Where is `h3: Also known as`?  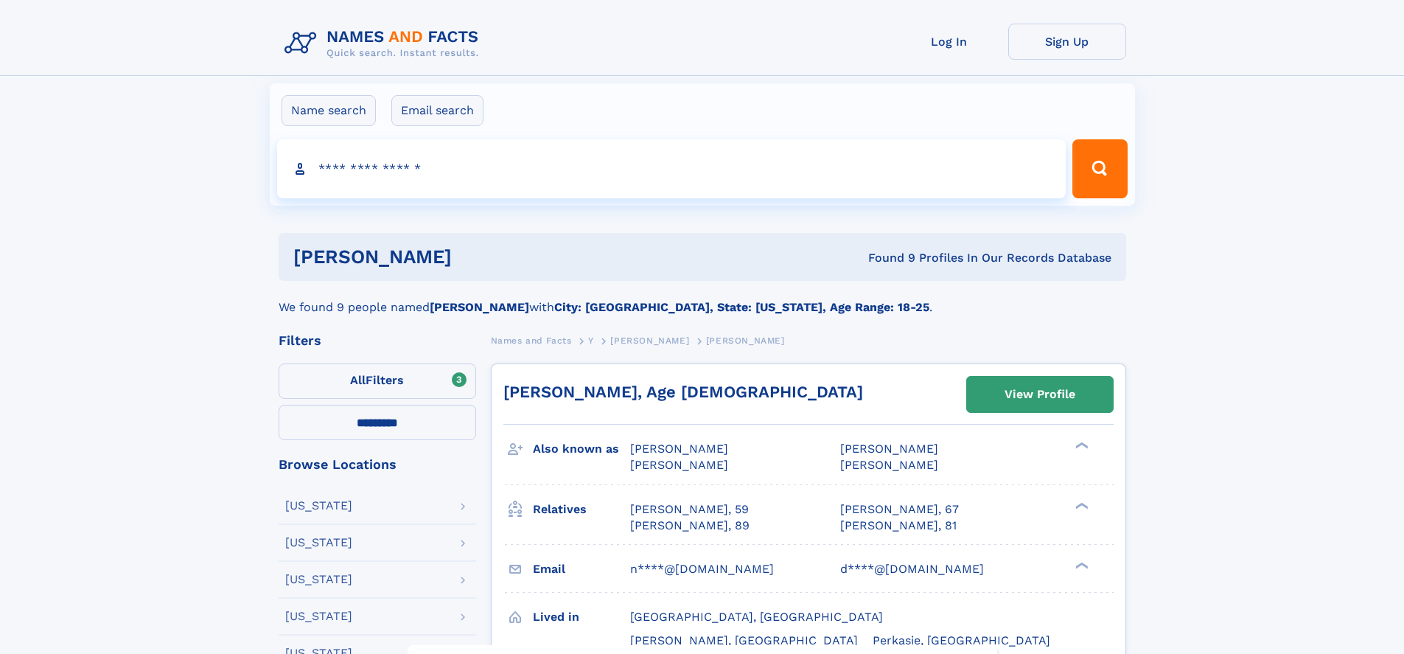 h3: Also known as is located at coordinates (581, 449).